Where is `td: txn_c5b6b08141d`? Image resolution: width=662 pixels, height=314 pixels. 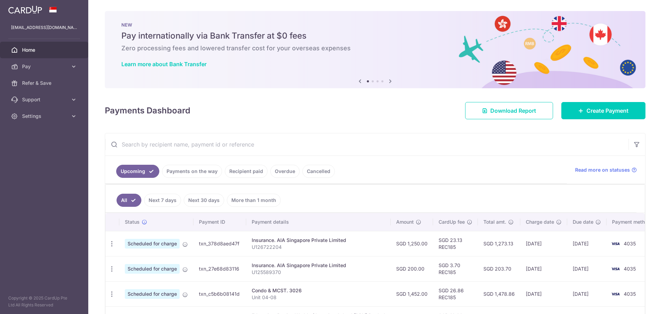
td: txn_c5b6b08141d is located at coordinates (220, 294).